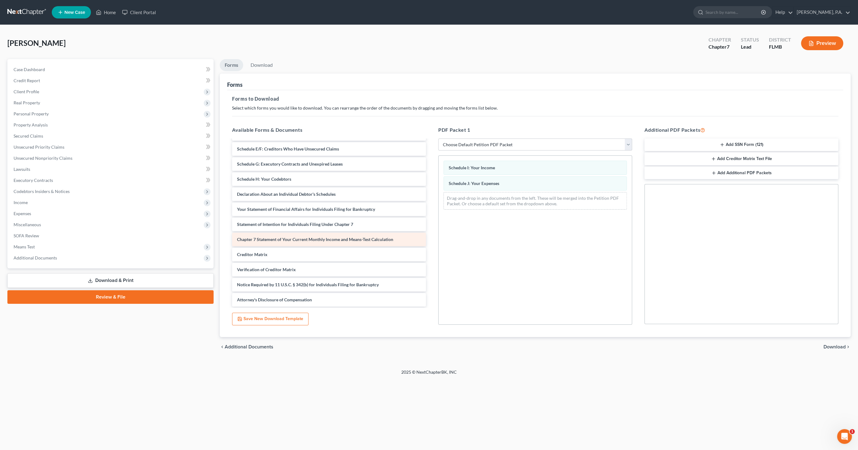 The image size is (858, 450). I want to click on span: Schedule I: Your Income, so click(472, 168).